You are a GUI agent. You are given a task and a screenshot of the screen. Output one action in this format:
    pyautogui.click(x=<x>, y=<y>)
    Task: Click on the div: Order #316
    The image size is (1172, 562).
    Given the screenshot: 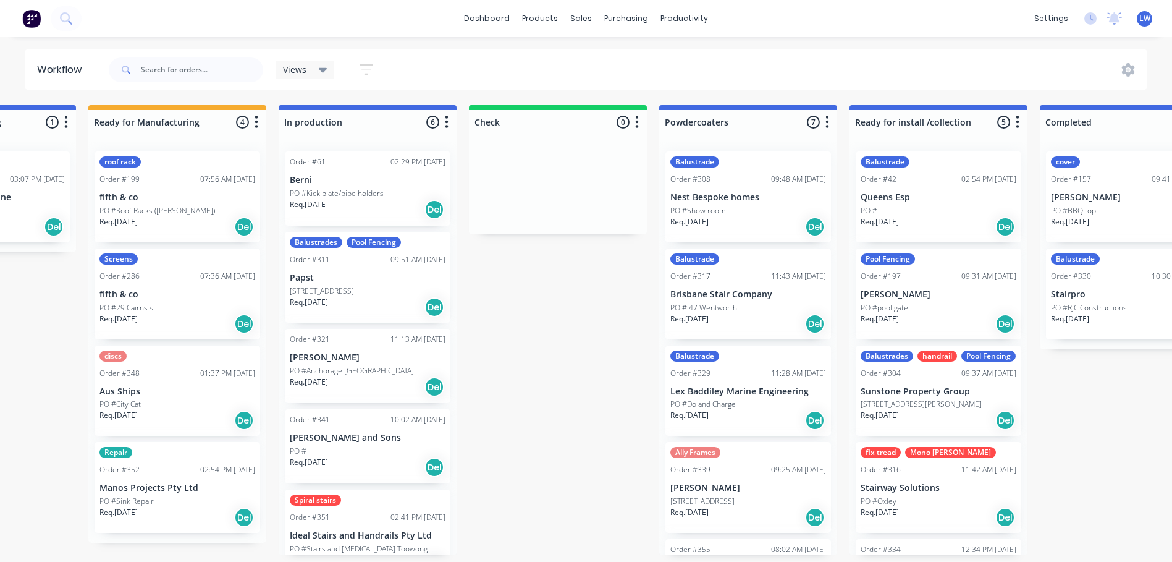 What is the action you would take?
    pyautogui.click(x=881, y=470)
    